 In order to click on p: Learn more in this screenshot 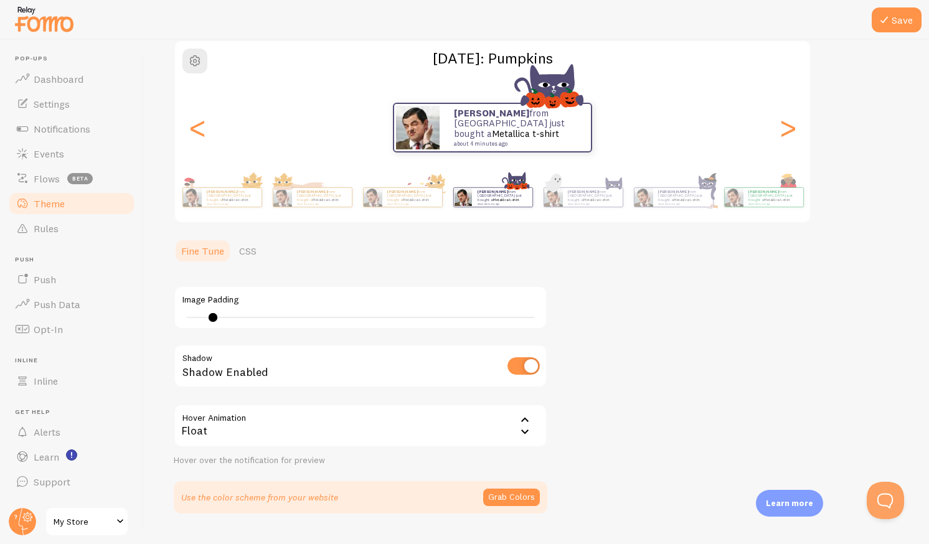, I will do `click(789, 503)`.